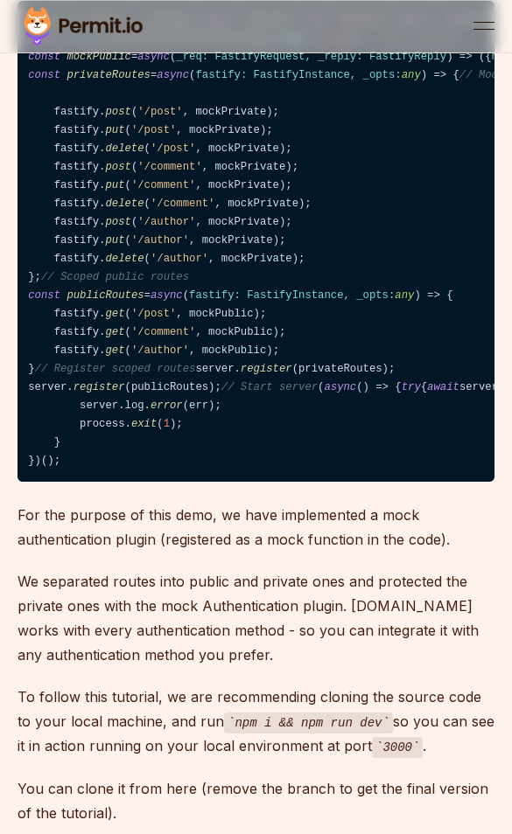 The image size is (512, 834). Describe the element at coordinates (255, 618) in the screenshot. I see `p: We separated routes into public and private ones and protected the private ones with the mock Aut...` at that location.